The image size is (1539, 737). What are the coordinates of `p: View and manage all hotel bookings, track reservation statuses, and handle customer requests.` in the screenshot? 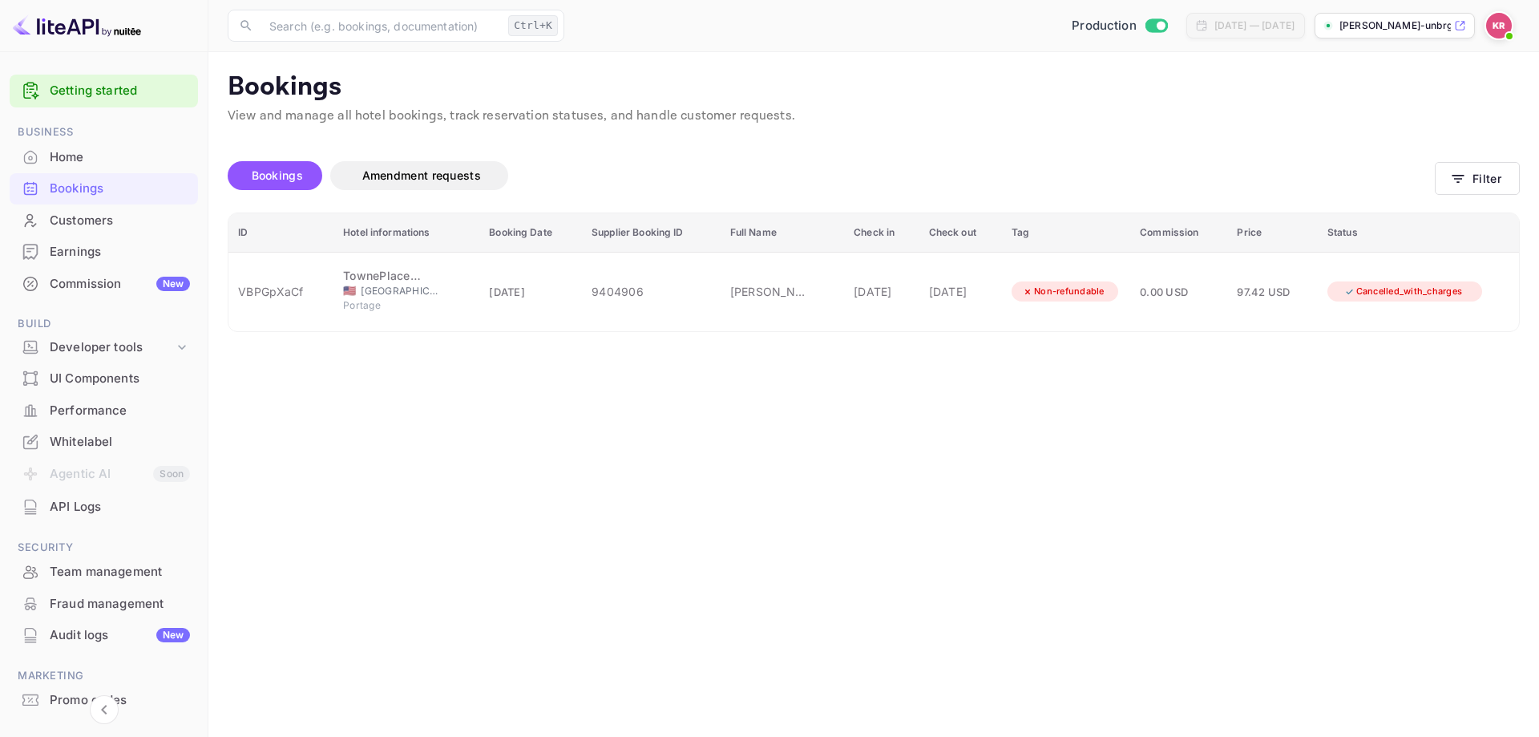 It's located at (874, 116).